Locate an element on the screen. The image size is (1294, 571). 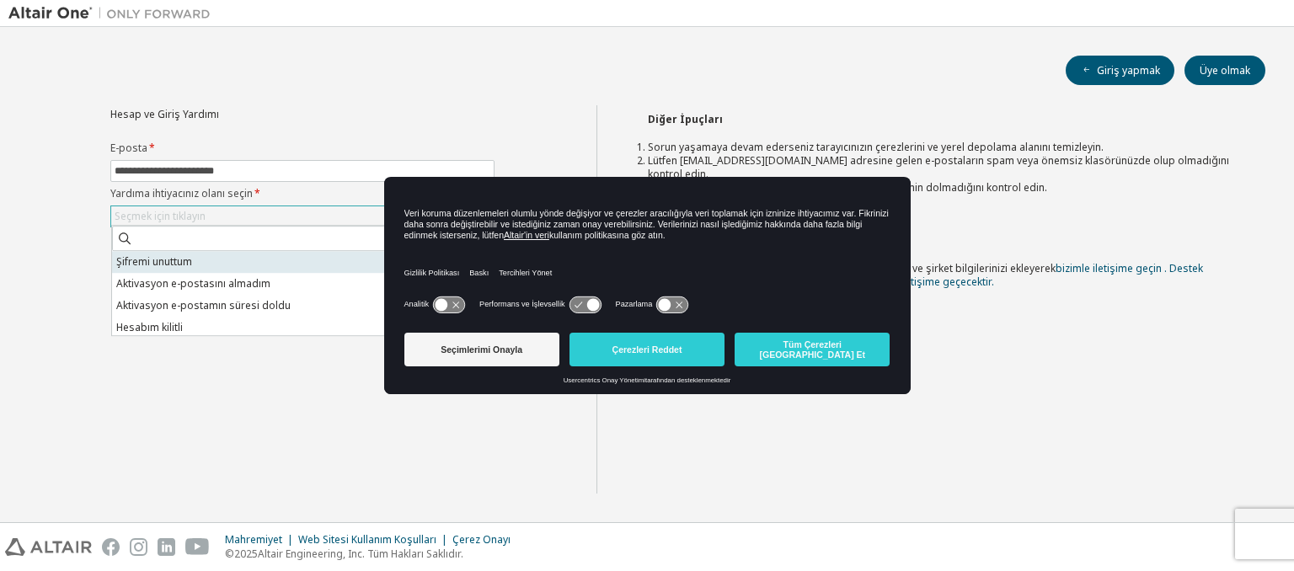
font: Giriş yapmak is located at coordinates (1128, 70).